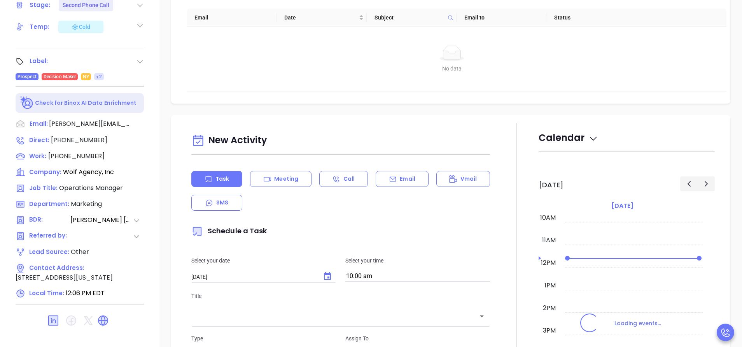  Describe the element at coordinates (49, 236) in the screenshot. I see `span: Referred by:` at that location.